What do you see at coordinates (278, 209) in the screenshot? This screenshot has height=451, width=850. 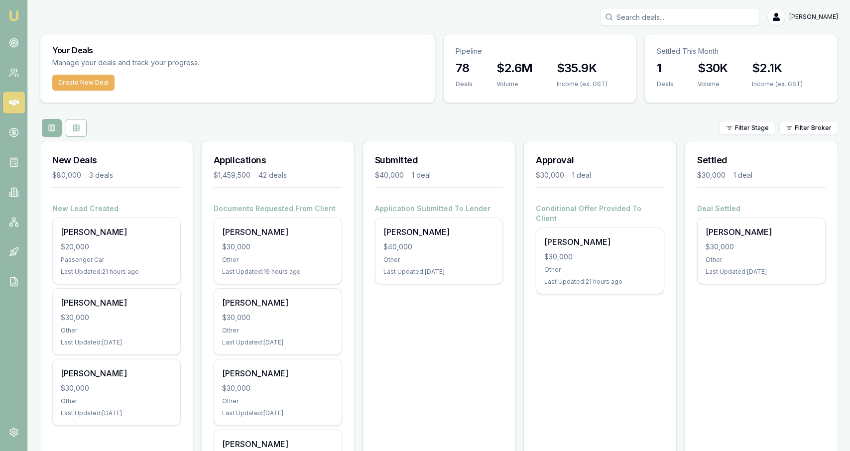 I see `h4: Documents Requested From Client` at bounding box center [278, 209].